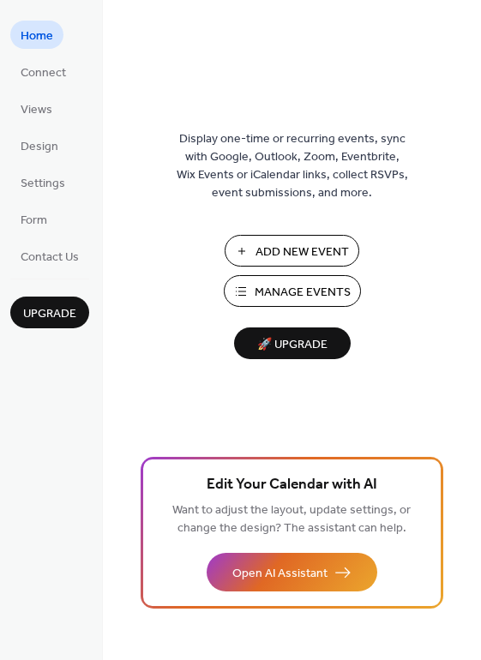 The image size is (481, 660). What do you see at coordinates (50, 314) in the screenshot?
I see `span: Upgrade` at bounding box center [50, 314].